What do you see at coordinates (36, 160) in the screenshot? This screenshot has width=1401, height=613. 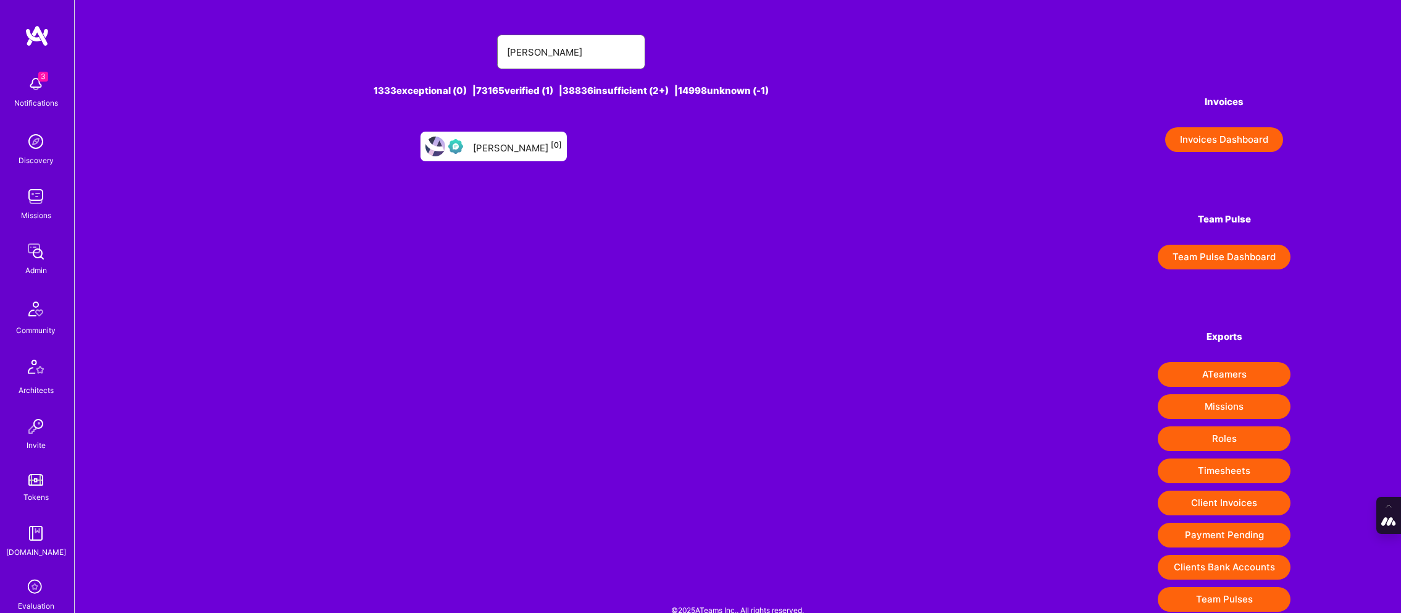 I see `div: Discovery` at bounding box center [36, 160].